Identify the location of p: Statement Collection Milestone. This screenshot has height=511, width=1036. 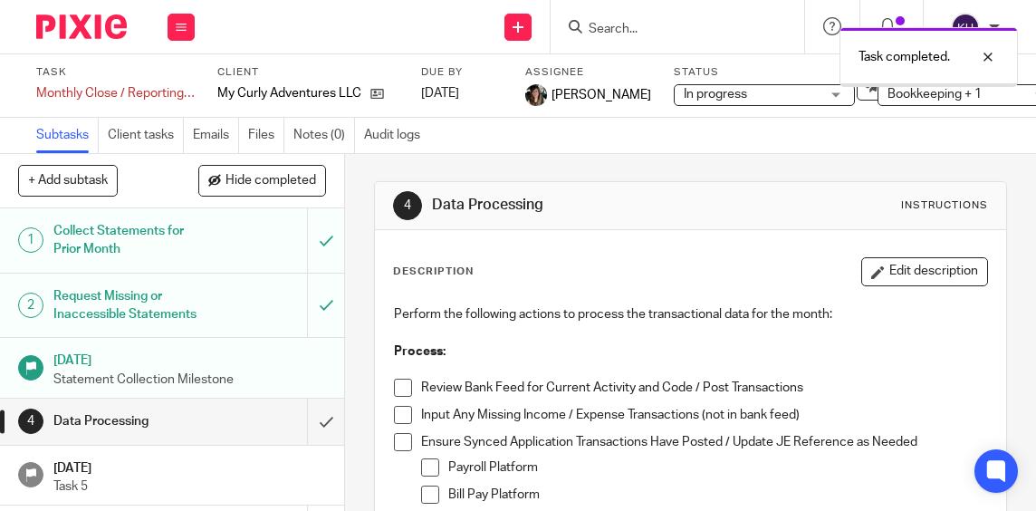
(190, 380).